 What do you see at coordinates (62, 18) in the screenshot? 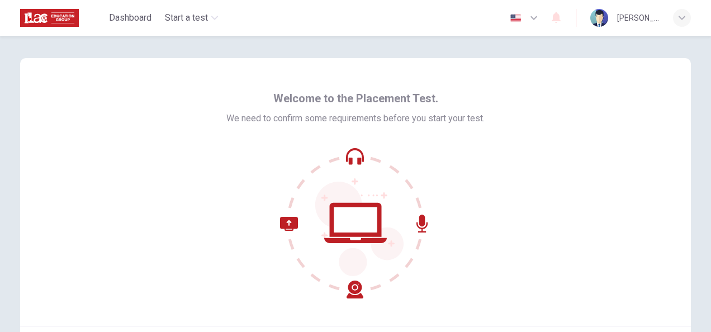
I see `a: ILAC logo` at bounding box center [62, 18].